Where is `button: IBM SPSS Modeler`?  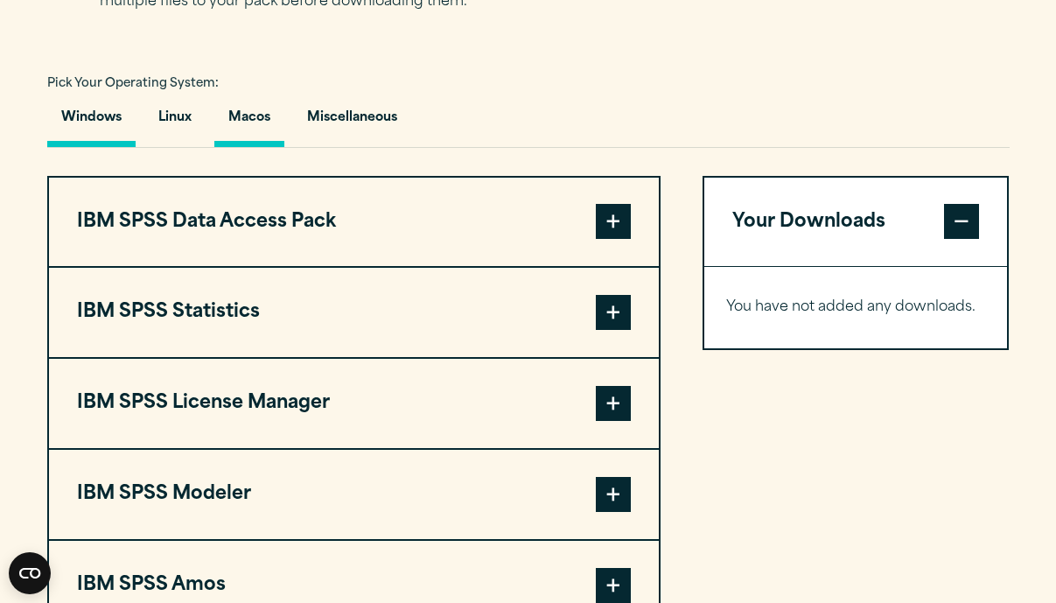 button: IBM SPSS Modeler is located at coordinates (354, 494).